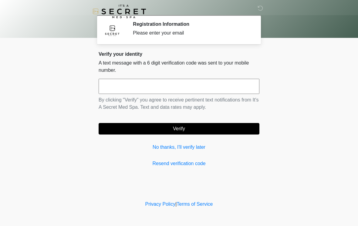 The image size is (358, 226). I want to click on a: Terms of Service, so click(194, 204).